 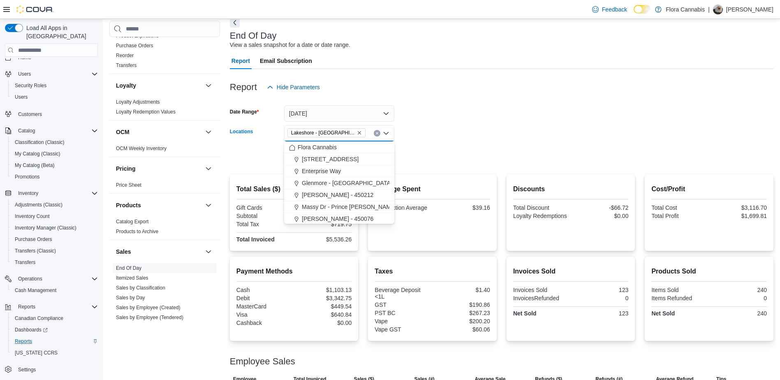 I want to click on button: Inventory Manager (Classic), so click(x=55, y=228).